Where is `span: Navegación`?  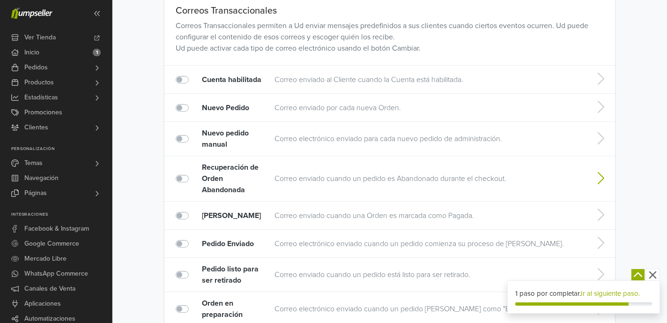 span: Navegación is located at coordinates (41, 178).